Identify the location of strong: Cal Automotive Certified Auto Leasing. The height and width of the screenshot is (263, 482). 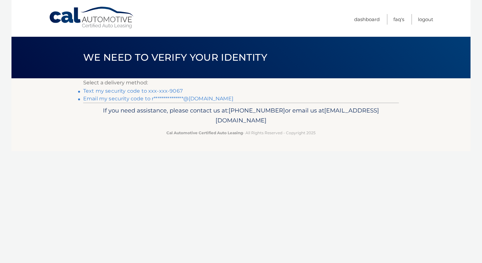
(205, 132).